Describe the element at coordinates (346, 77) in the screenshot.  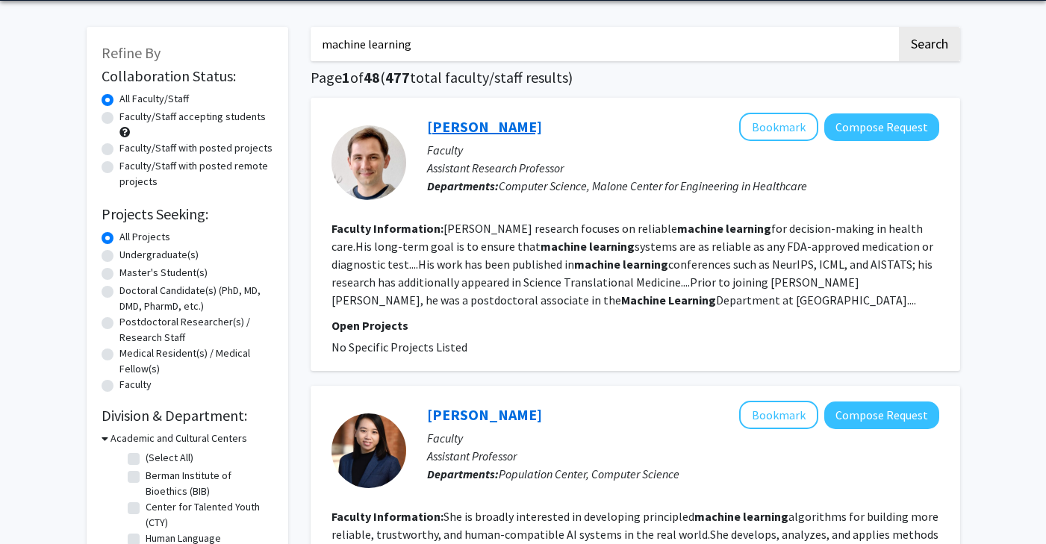
I see `span: 1` at that location.